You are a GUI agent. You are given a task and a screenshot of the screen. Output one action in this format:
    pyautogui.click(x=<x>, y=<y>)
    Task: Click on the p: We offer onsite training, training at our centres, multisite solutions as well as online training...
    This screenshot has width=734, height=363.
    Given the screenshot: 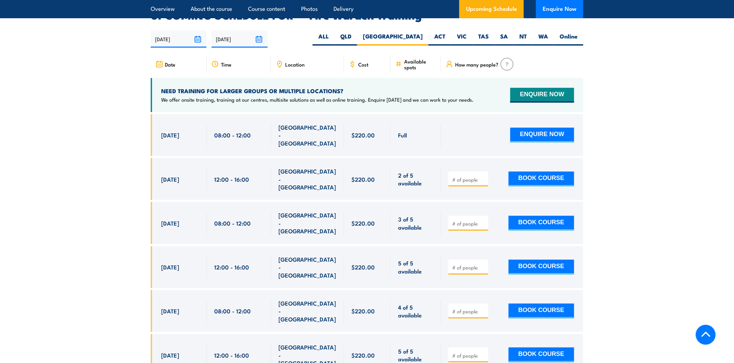 What is the action you would take?
    pyautogui.click(x=317, y=100)
    